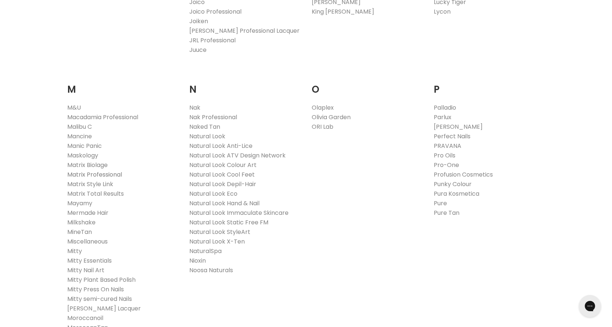 The image size is (612, 327). Describe the element at coordinates (445, 107) in the screenshot. I see `a: Palladio` at that location.